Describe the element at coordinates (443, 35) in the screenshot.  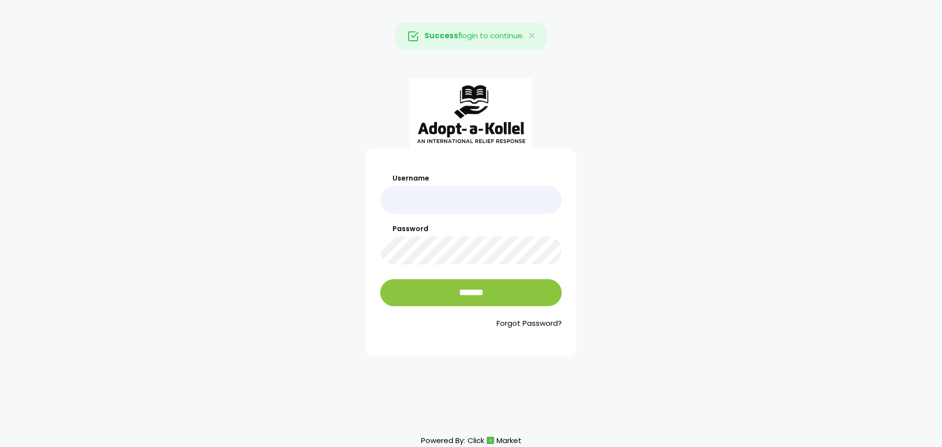
I see `strong: Success!` at that location.